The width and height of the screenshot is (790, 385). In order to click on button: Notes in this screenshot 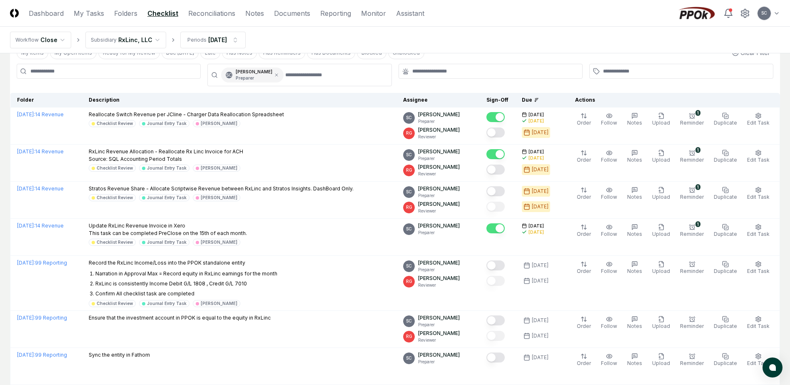, I will do `click(634, 231)`.